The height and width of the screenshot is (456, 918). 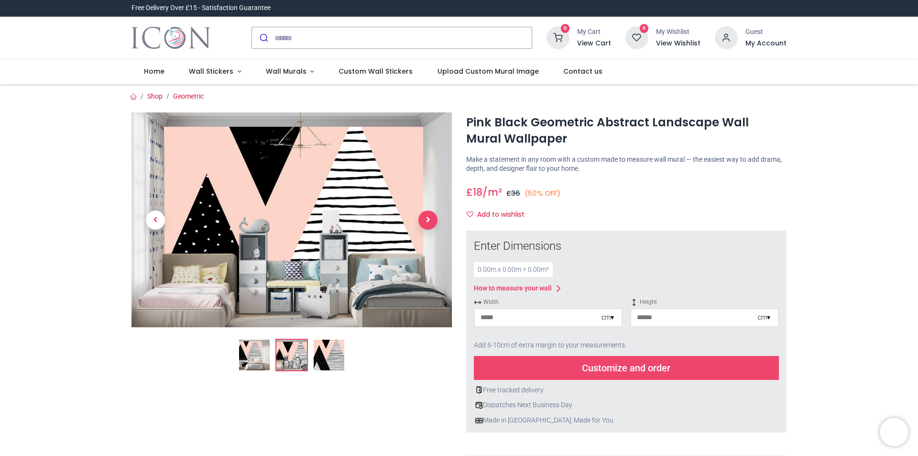 I want to click on i: Add to wishlist, so click(x=470, y=214).